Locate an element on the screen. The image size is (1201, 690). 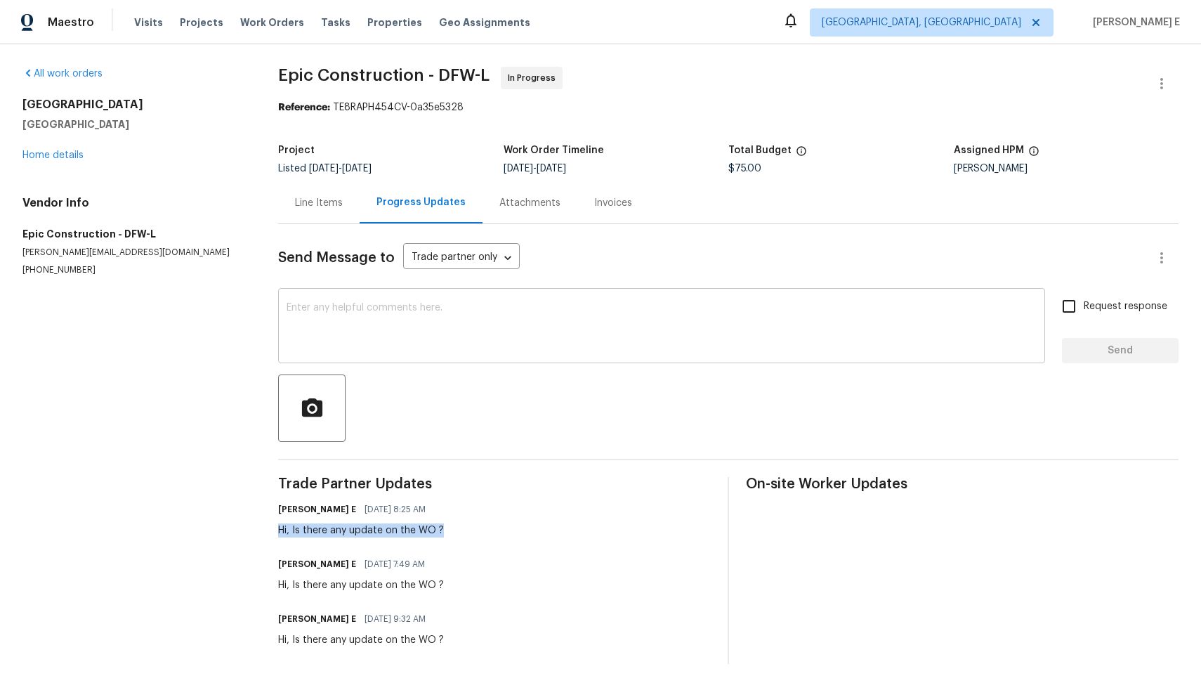
h5: Project is located at coordinates (296, 150).